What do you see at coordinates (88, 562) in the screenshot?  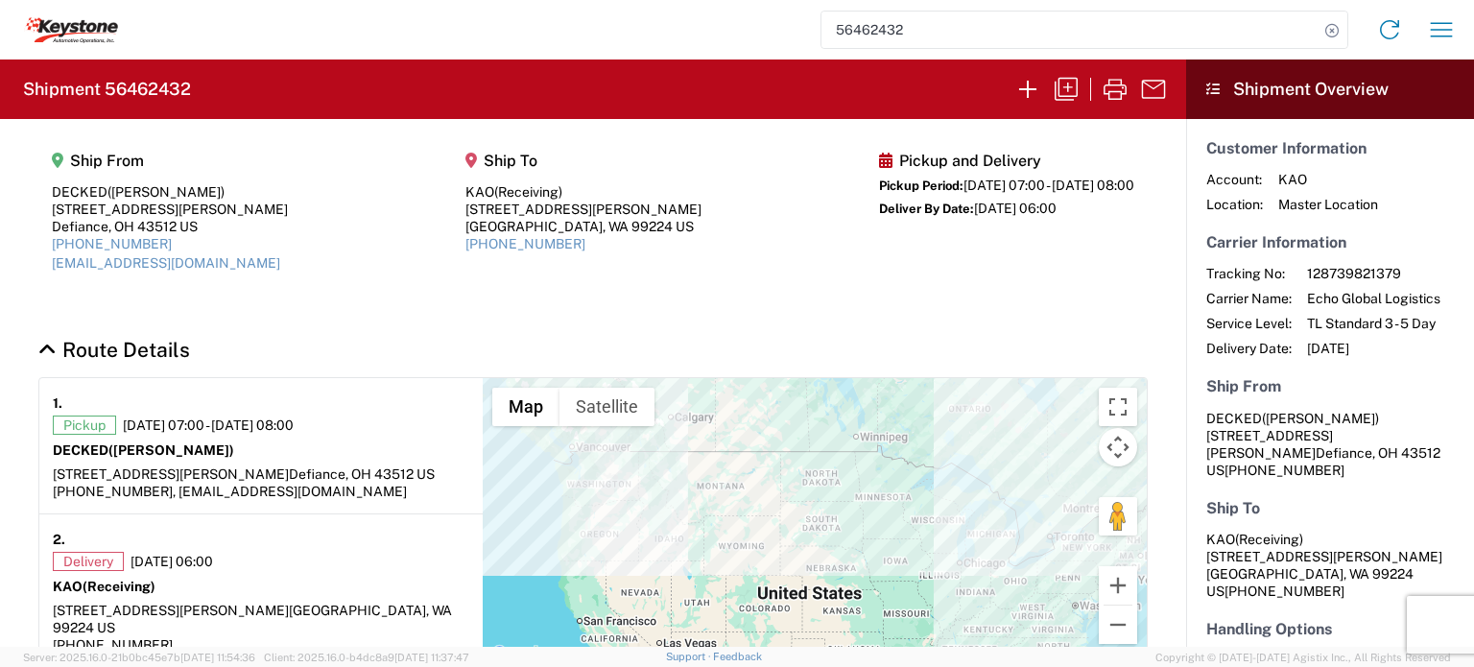 I see `span: Delivery` at bounding box center [88, 562].